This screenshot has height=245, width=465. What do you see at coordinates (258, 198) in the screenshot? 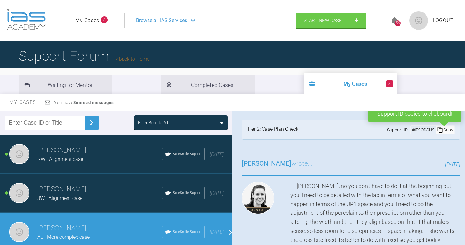
I see `img: Kelly Toft` at bounding box center [258, 198].